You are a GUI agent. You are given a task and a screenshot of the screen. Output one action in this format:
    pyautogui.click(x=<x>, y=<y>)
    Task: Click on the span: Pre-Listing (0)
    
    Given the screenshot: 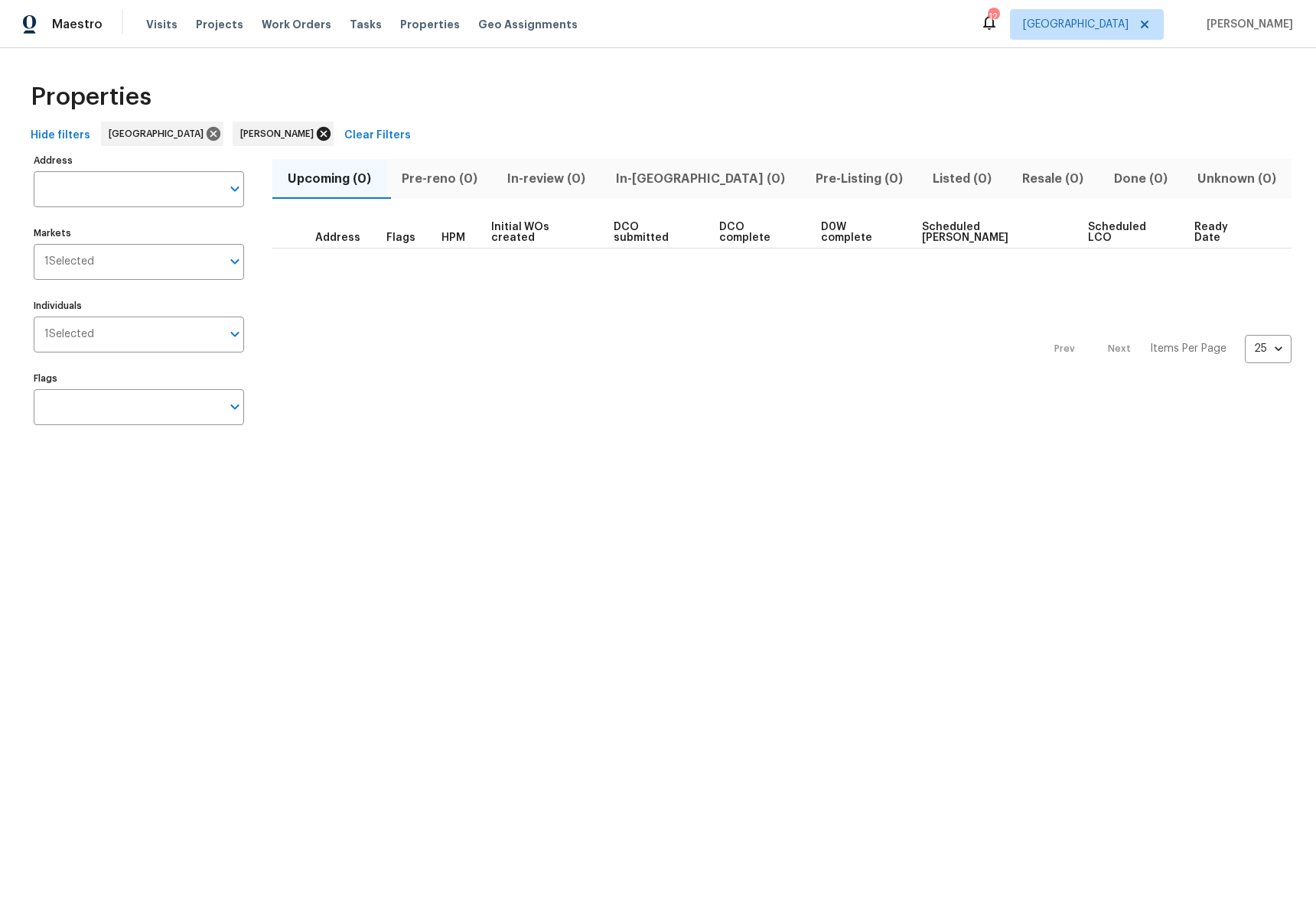 What is the action you would take?
    pyautogui.click(x=859, y=179)
    